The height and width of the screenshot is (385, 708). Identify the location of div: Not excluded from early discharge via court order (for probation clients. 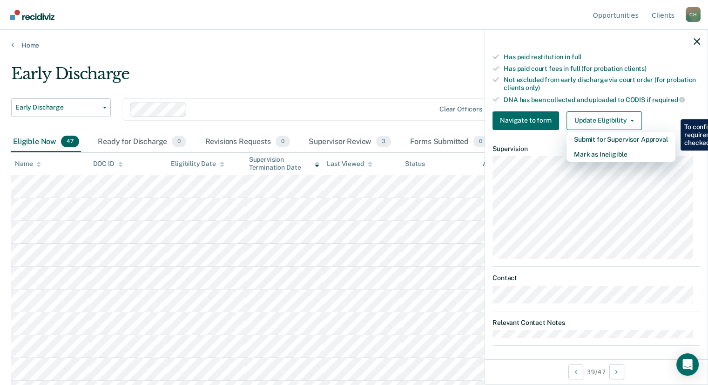
(602, 84).